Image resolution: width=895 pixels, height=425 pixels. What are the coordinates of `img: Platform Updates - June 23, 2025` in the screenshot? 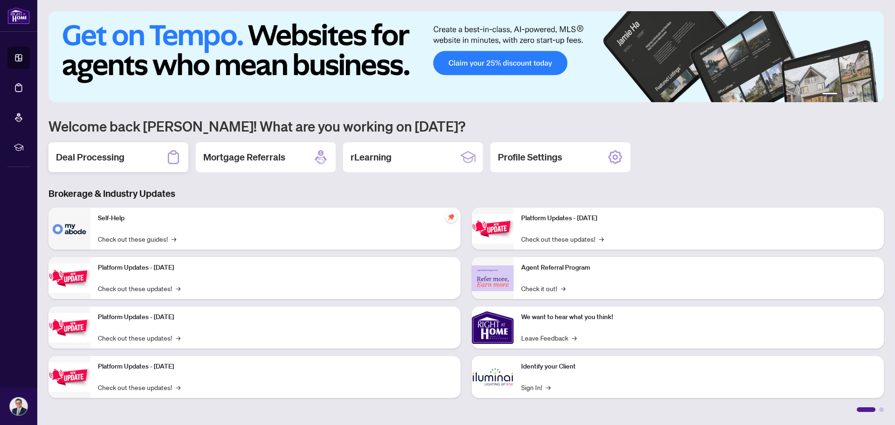 It's located at (493, 228).